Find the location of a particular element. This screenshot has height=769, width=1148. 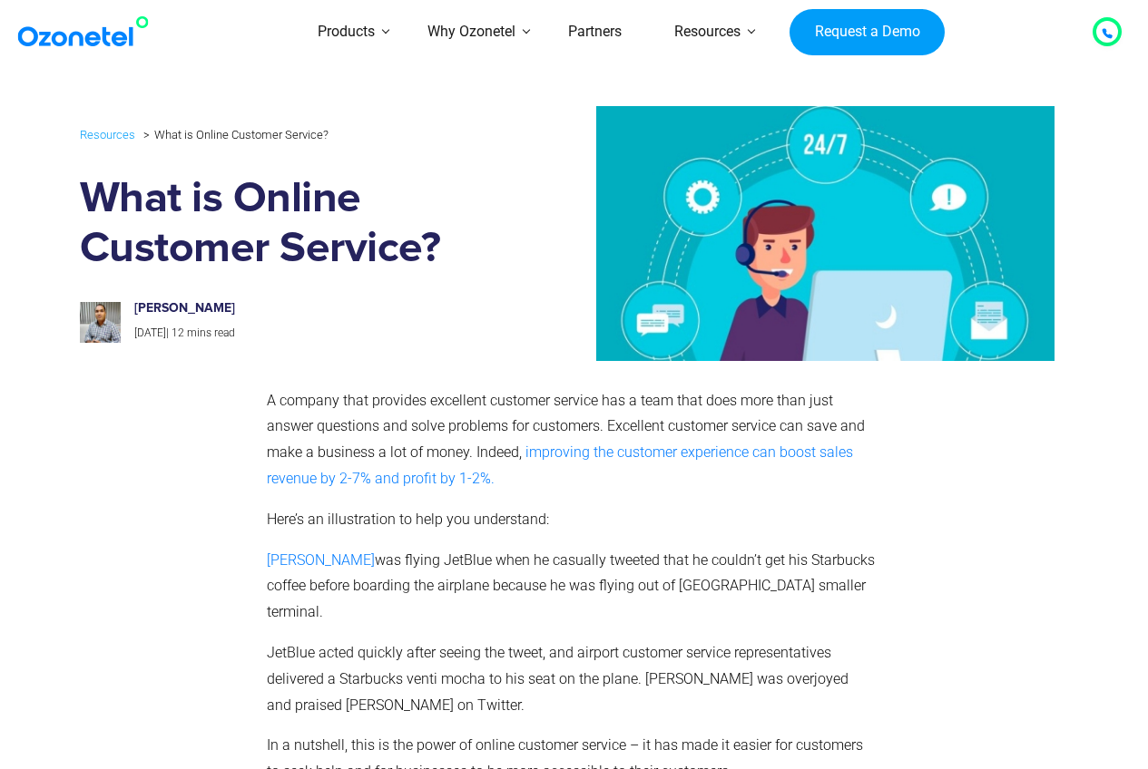

span: A company that provides excellent customer service has a team that does more than just answer que... is located at coordinates (565, 426).